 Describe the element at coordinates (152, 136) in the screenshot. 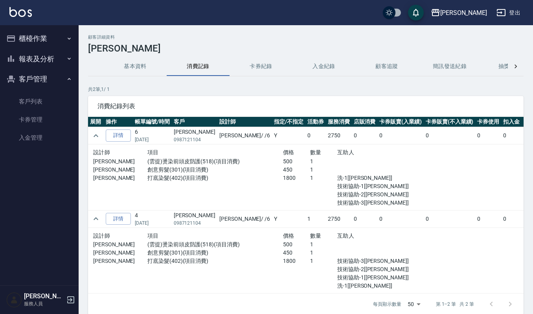

I see `td: 6` at that location.